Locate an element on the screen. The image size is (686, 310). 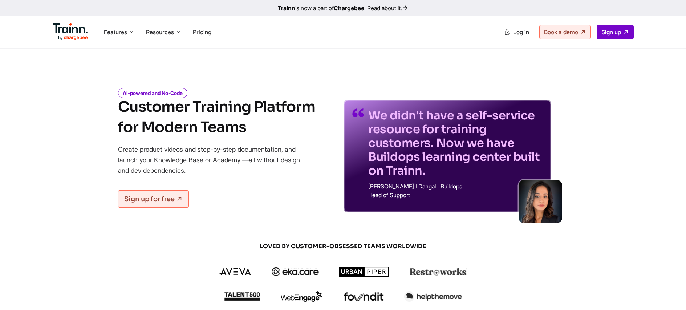
b: Trainn is located at coordinates (287, 8).